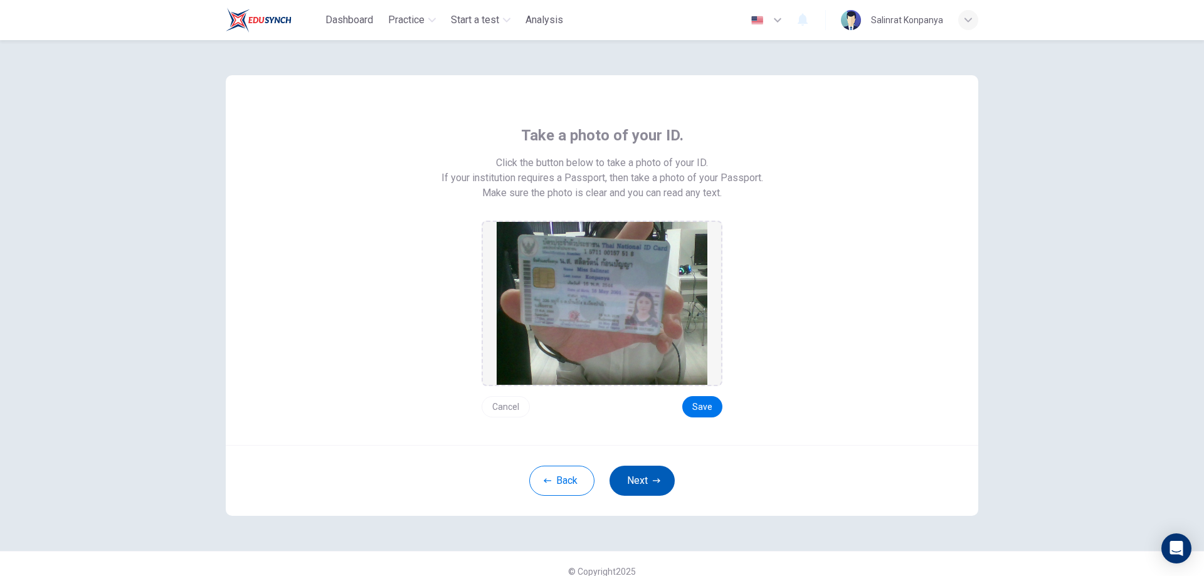 This screenshot has width=1204, height=576. Describe the element at coordinates (505, 407) in the screenshot. I see `button: Cancel` at that location.